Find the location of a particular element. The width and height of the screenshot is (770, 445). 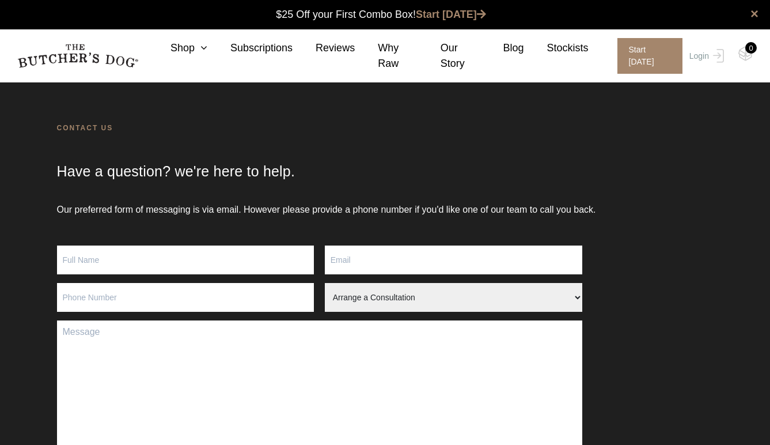

p: Our preferred form of messaging is via email. However please provide a phone number if you'd like... is located at coordinates (385, 224).